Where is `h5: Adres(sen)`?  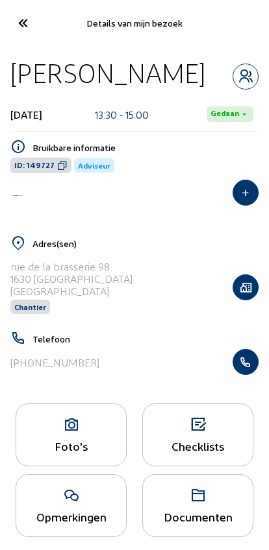 h5: Adres(sen) is located at coordinates (145, 243).